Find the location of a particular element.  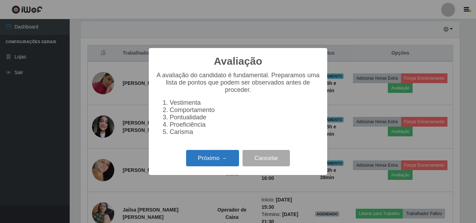

li: Comportamento is located at coordinates (245, 110).